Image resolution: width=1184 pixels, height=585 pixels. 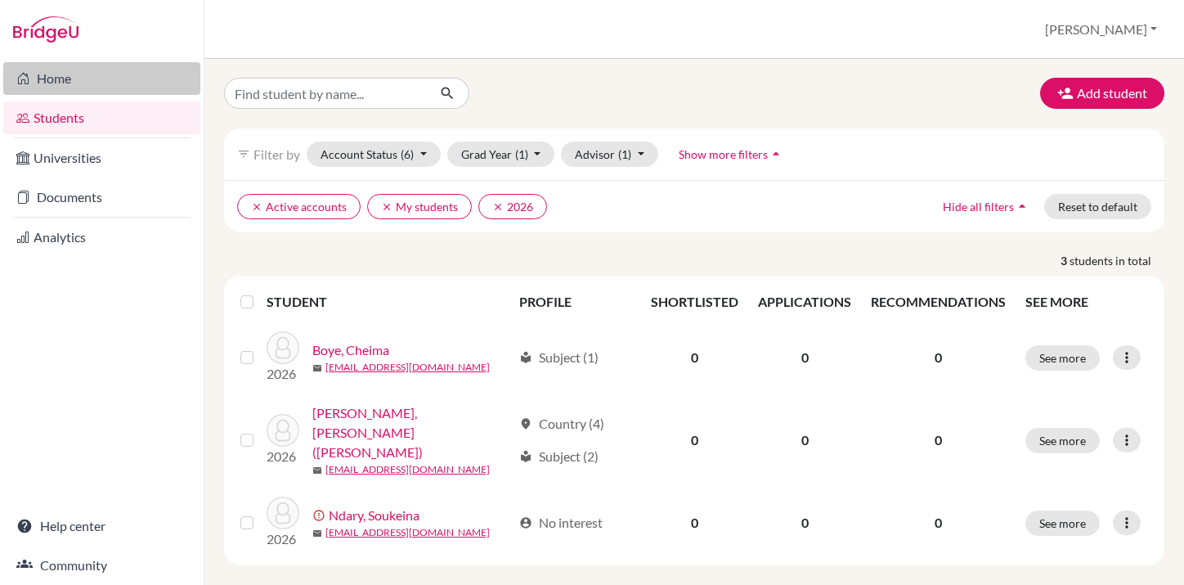 I want to click on th: APPLICATIONS, so click(x=805, y=302).